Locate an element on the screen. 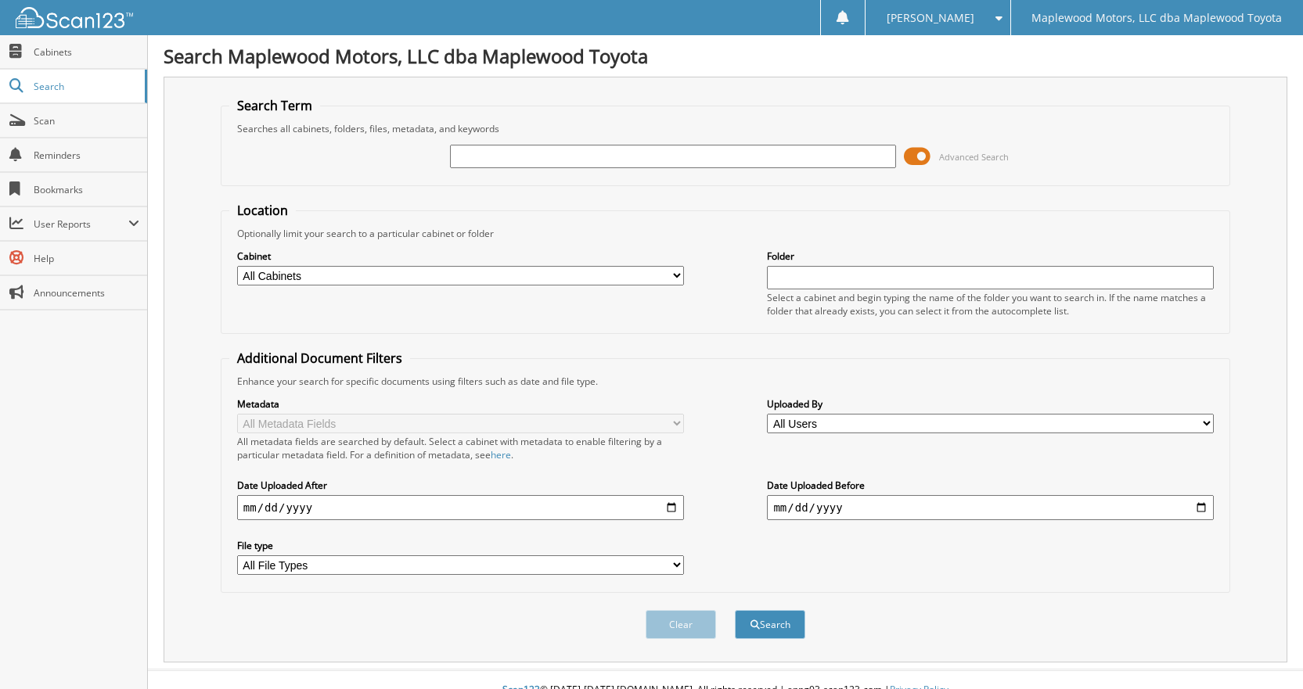 The width and height of the screenshot is (1303, 689). span: Bookmarks is located at coordinates (86, 189).